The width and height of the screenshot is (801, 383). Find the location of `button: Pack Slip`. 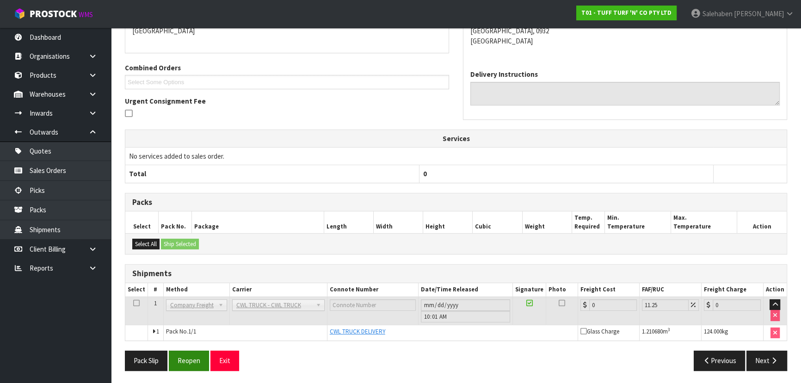

button: Pack Slip is located at coordinates (146, 360).